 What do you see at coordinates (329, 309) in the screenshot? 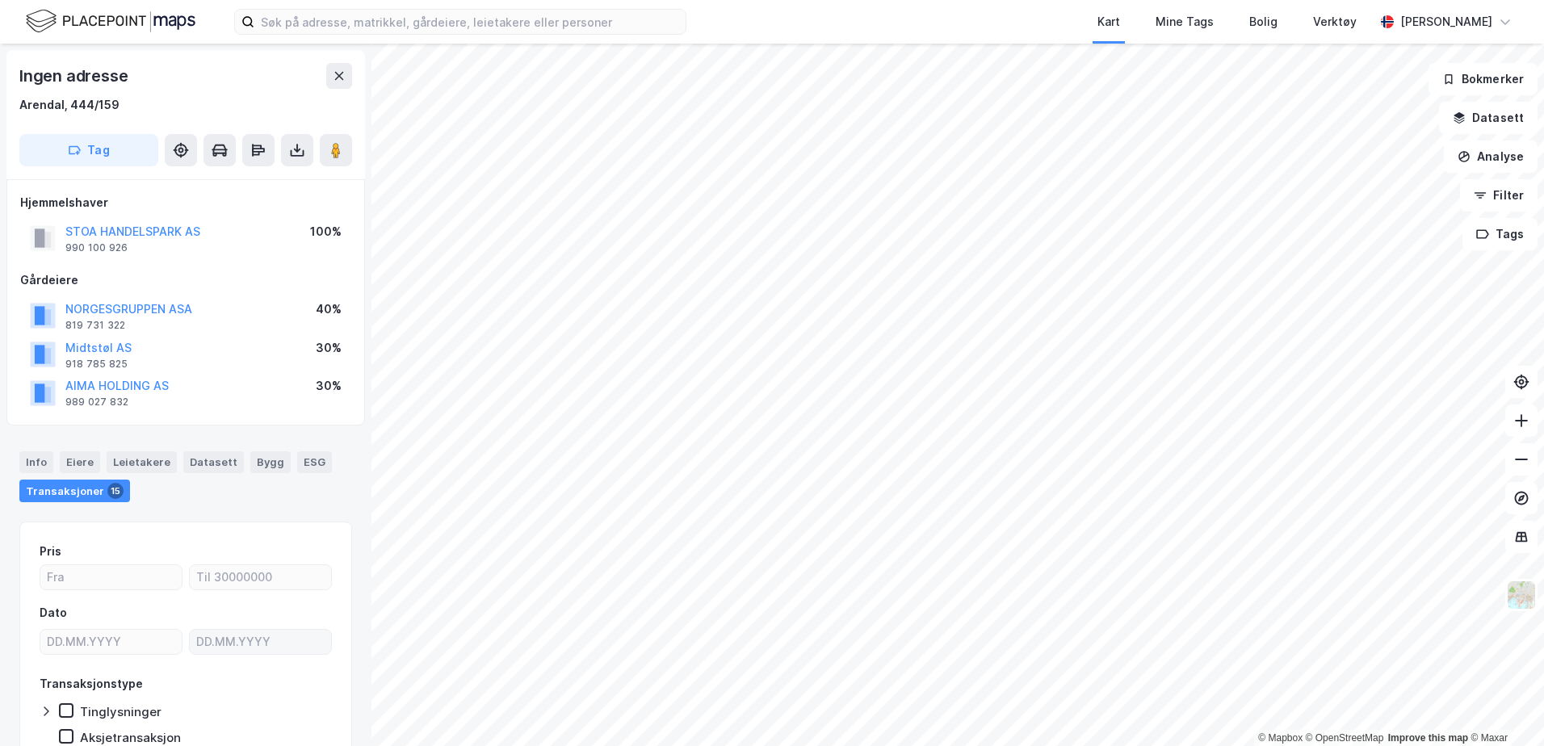
I see `div: 40%` at bounding box center [329, 309].